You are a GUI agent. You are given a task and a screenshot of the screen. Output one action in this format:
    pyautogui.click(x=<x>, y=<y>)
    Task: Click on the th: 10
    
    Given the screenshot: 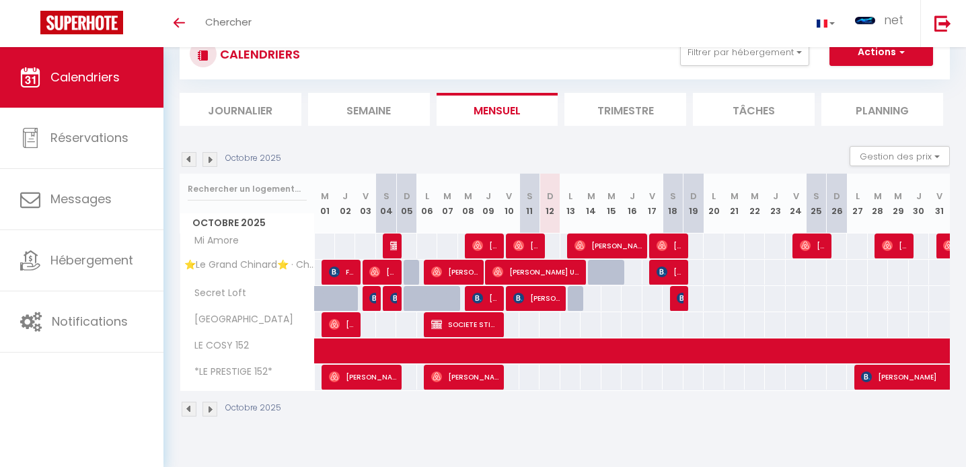 What is the action you would take?
    pyautogui.click(x=509, y=203)
    